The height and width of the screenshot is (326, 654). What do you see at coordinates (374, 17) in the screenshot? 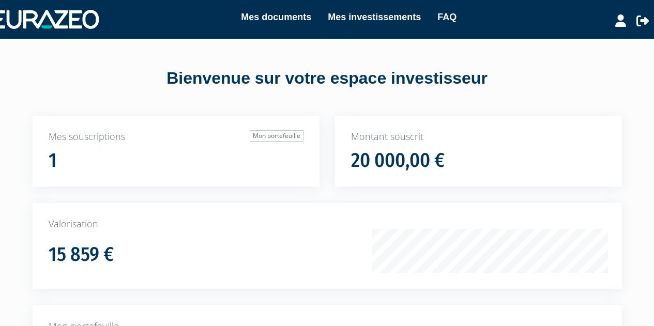
I see `a: Mes investissements` at bounding box center [374, 17].